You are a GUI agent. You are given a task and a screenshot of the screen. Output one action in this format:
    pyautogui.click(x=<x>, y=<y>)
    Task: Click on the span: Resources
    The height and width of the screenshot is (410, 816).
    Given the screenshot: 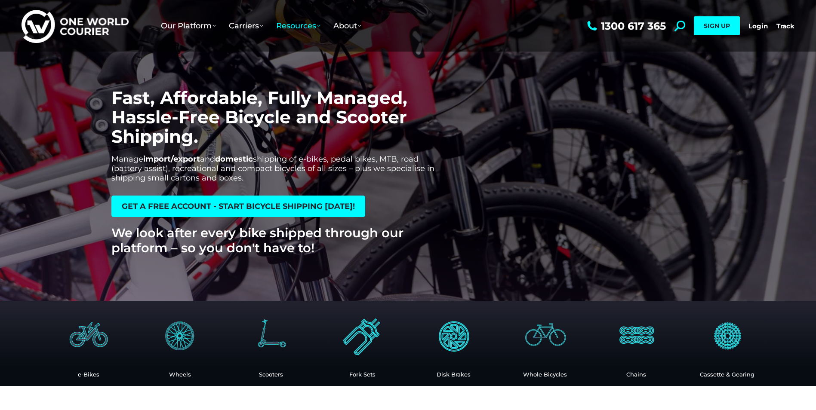 What is the action you would take?
    pyautogui.click(x=298, y=26)
    